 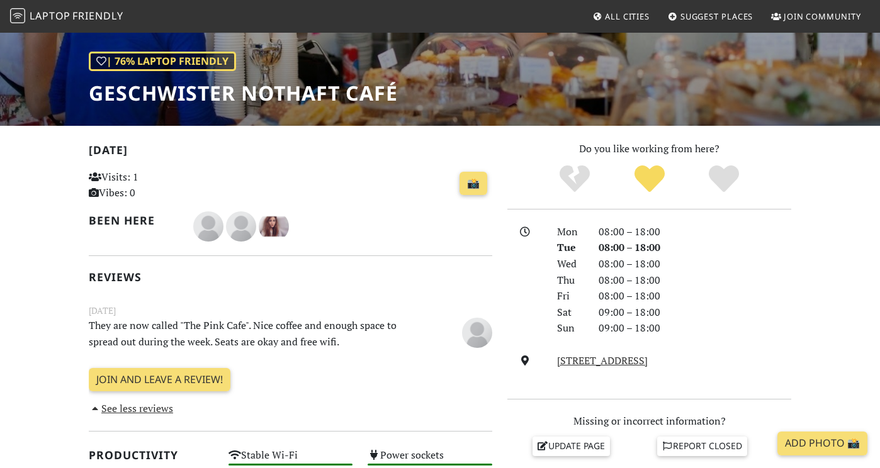 I want to click on a: LaptopFriendly LaptopFriendly, so click(x=67, y=16).